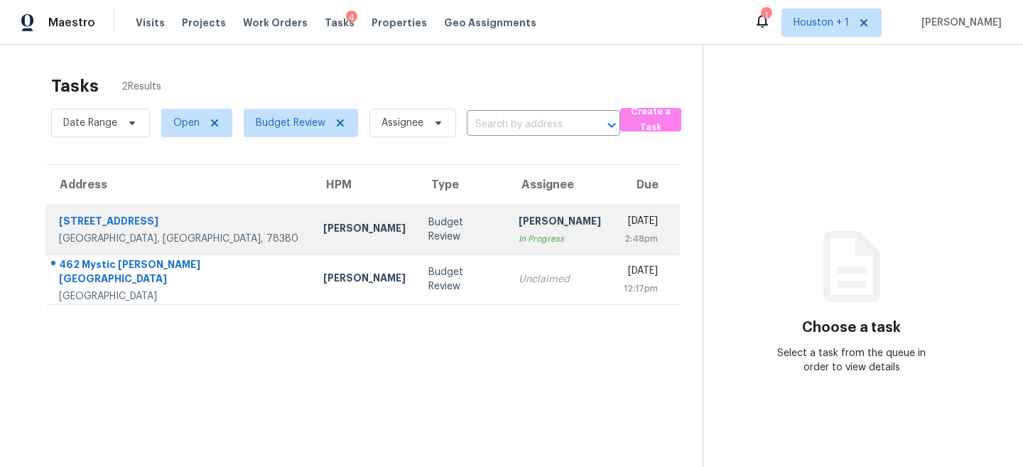  Describe the element at coordinates (560, 239) in the screenshot. I see `div: In Progress` at that location.